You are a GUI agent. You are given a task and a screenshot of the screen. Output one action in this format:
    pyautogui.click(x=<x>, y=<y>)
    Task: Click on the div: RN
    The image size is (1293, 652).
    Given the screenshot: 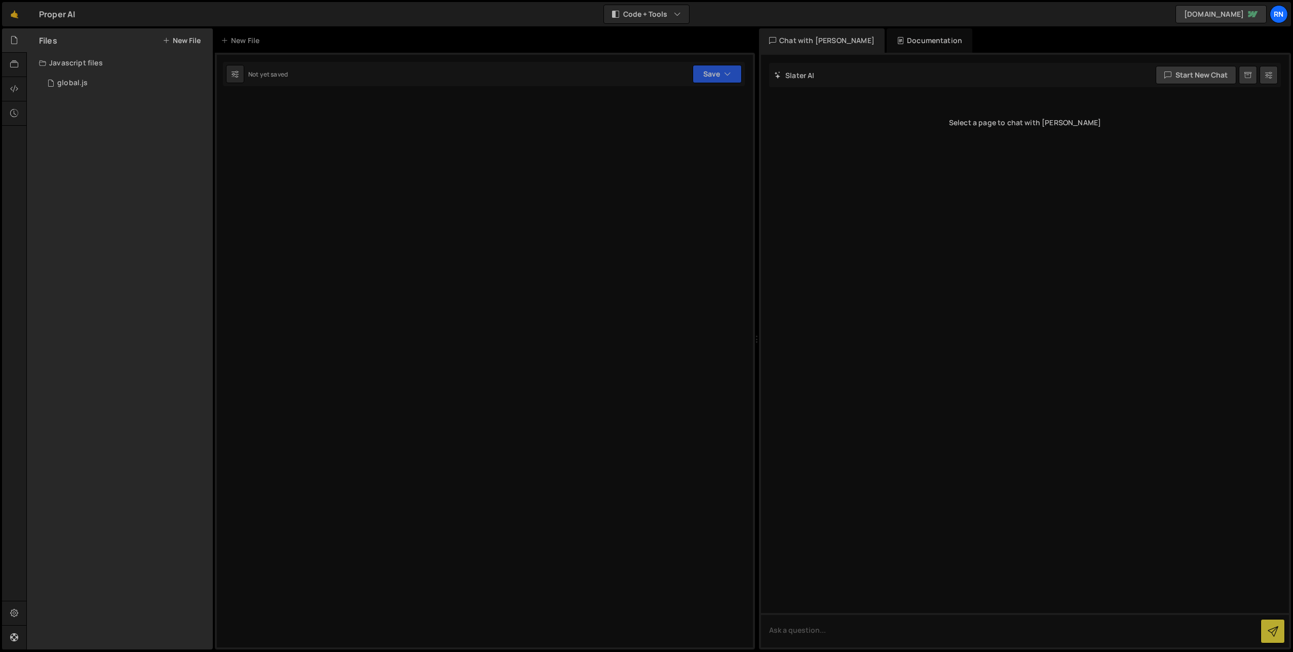 What is the action you would take?
    pyautogui.click(x=1279, y=14)
    